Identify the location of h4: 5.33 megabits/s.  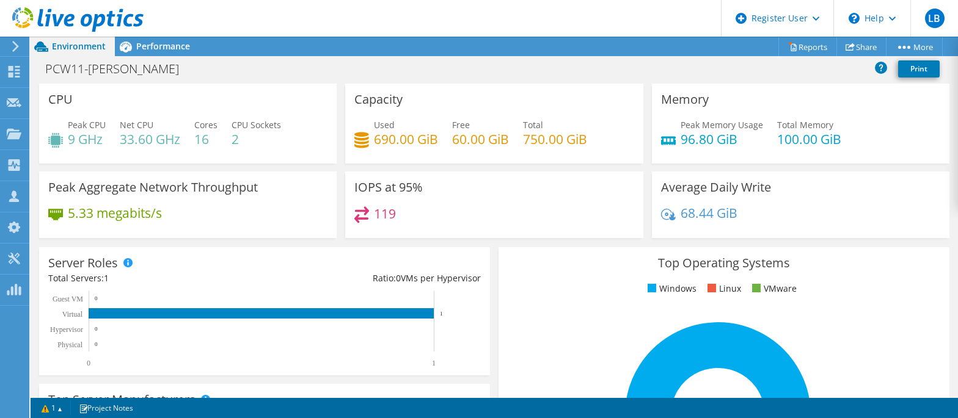
(115, 213).